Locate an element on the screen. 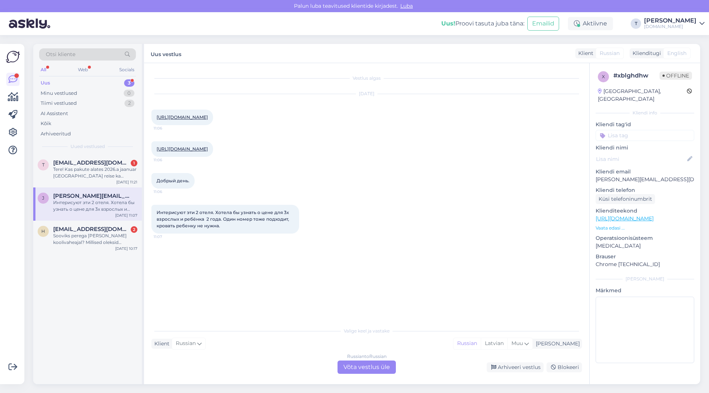  span: jelena.joekeerd@mail.ee is located at coordinates (92, 196).